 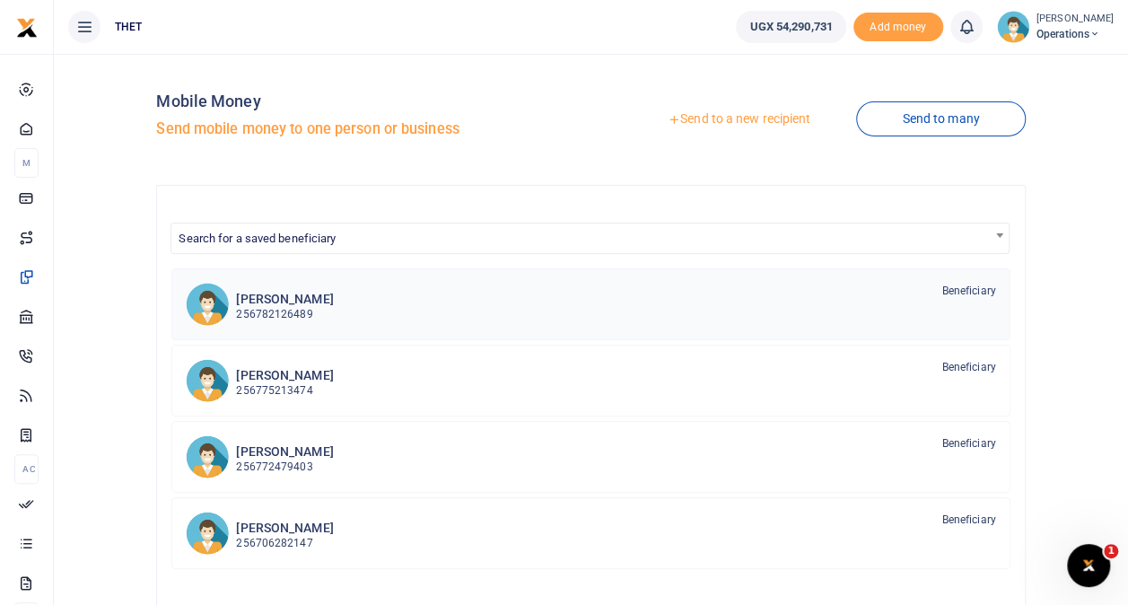 What do you see at coordinates (739, 119) in the screenshot?
I see `a: Send to a new recipient` at bounding box center [739, 119].